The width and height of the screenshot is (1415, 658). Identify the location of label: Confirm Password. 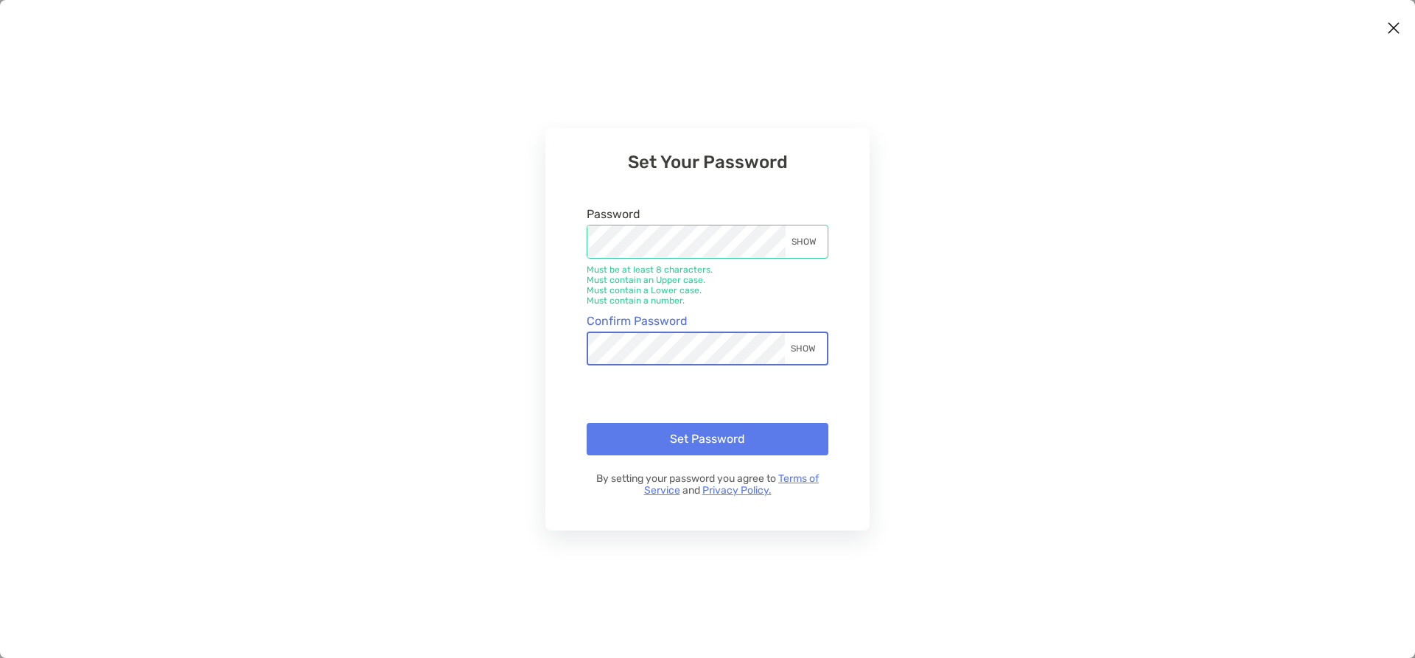
(637, 321).